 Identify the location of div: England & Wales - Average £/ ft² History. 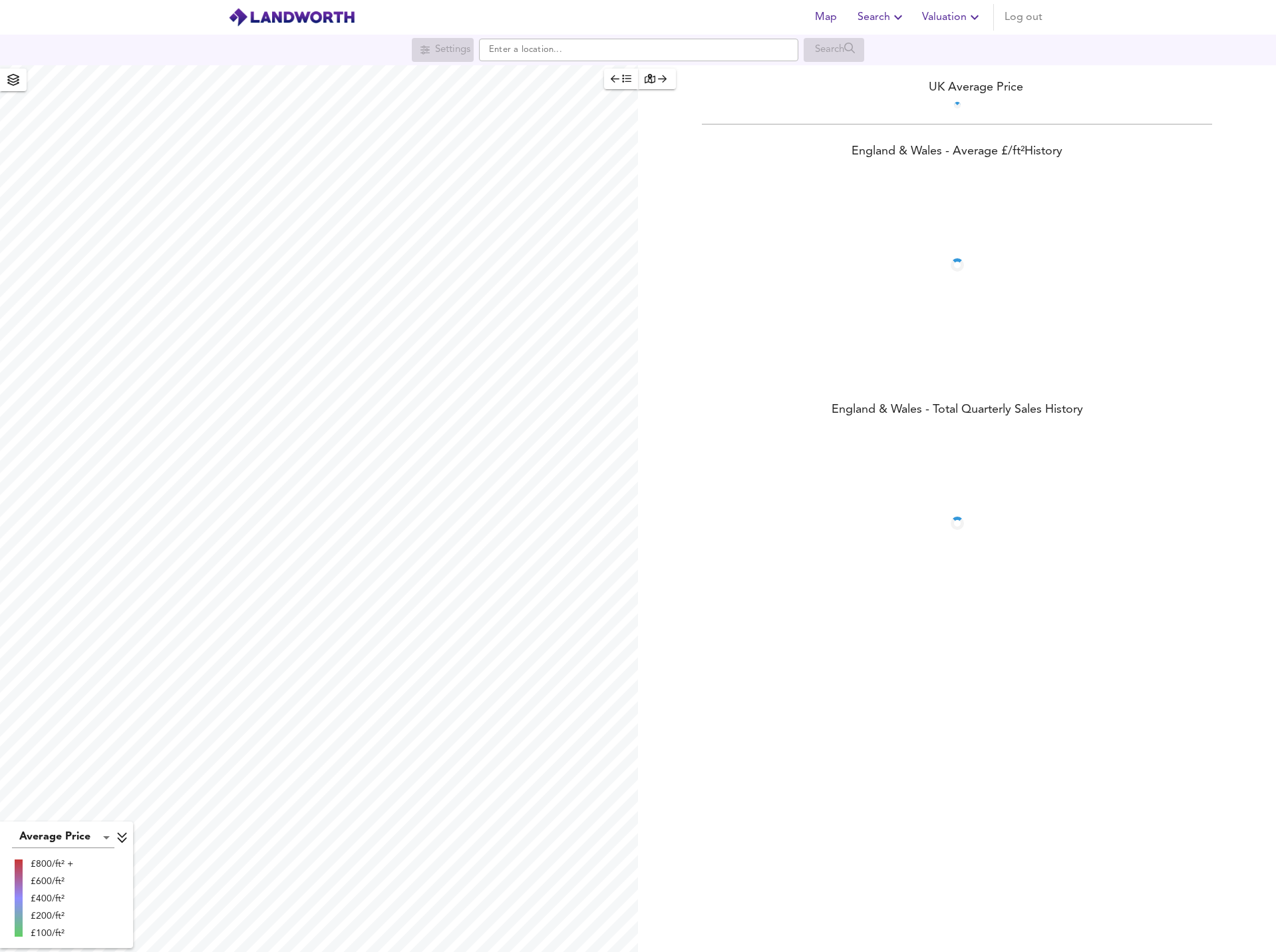
(957, 152).